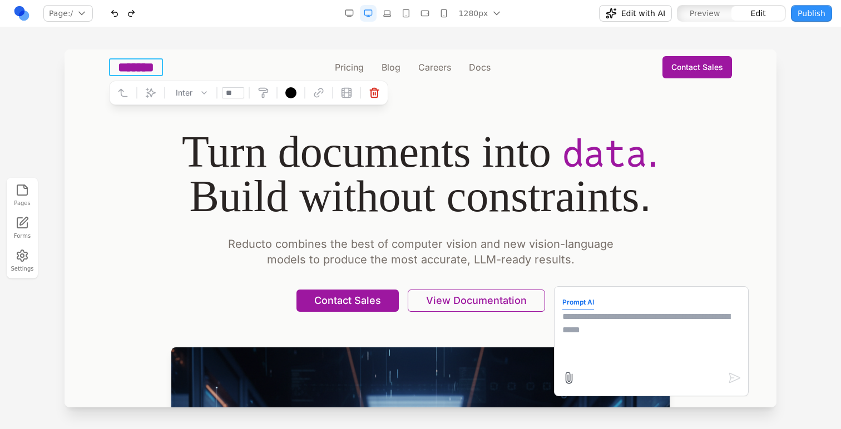  What do you see at coordinates (285, 18) in the screenshot?
I see `a: Pricing` at bounding box center [285, 18].